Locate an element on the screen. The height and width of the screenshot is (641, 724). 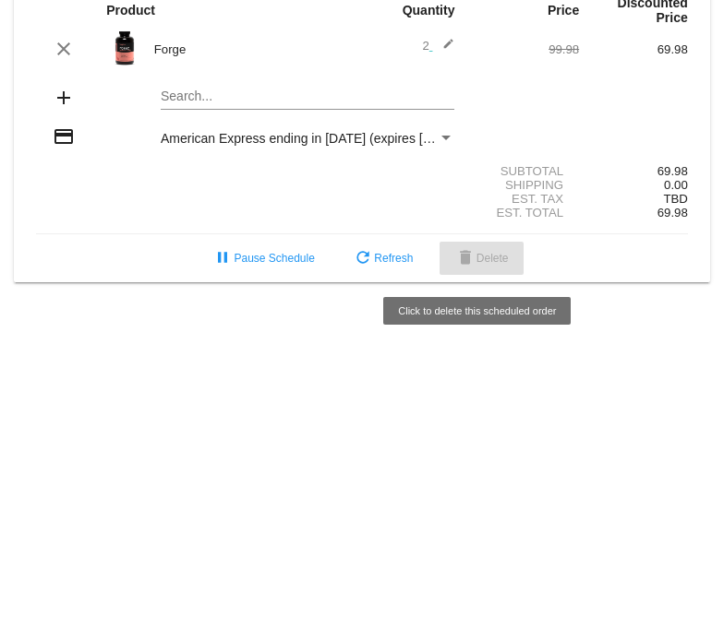
mat-icon: pause is located at coordinates (222, 259).